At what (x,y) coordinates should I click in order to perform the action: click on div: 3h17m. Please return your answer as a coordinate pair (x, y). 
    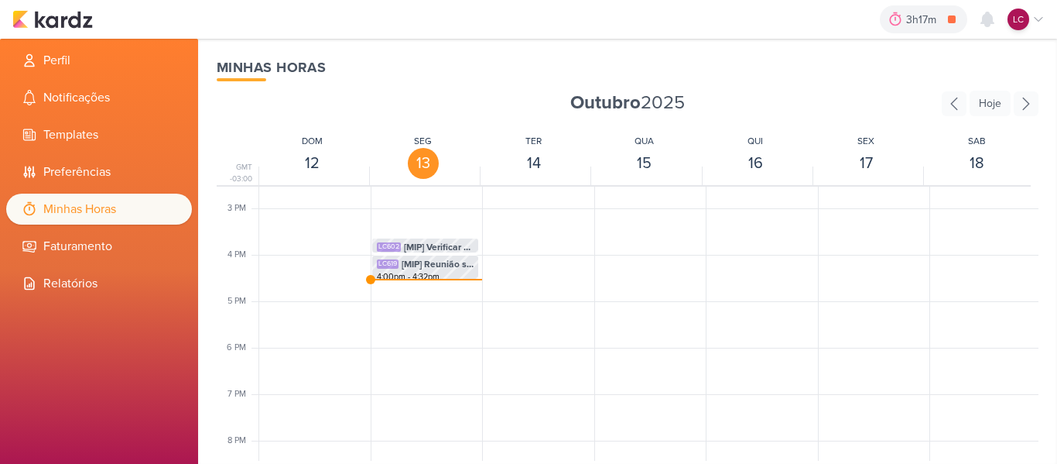
    Looking at the image, I should click on (923, 19).